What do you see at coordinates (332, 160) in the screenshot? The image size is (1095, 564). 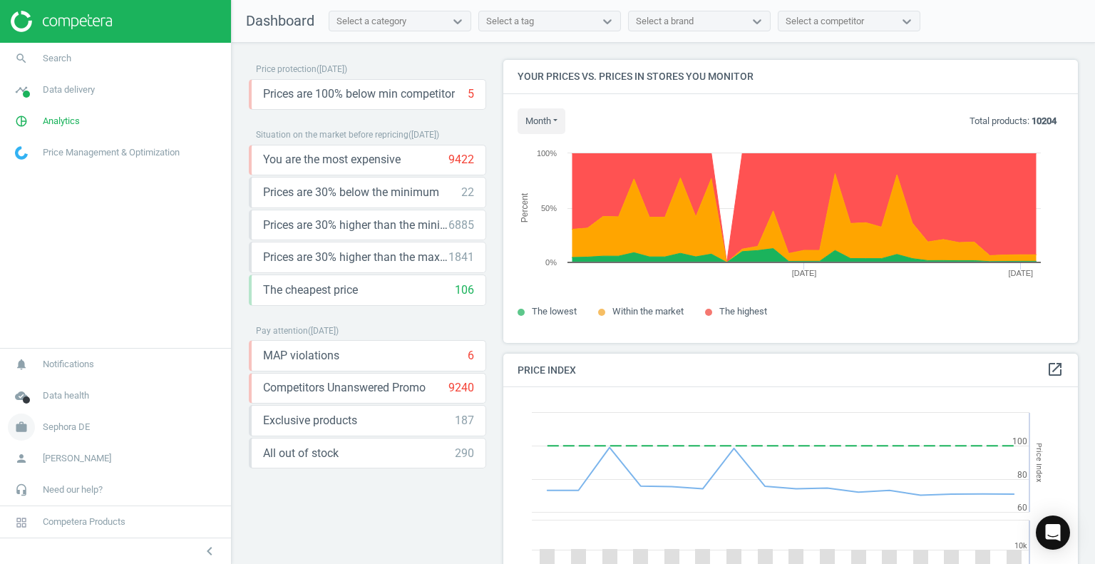 I see `span: You are the most expensive` at bounding box center [332, 160].